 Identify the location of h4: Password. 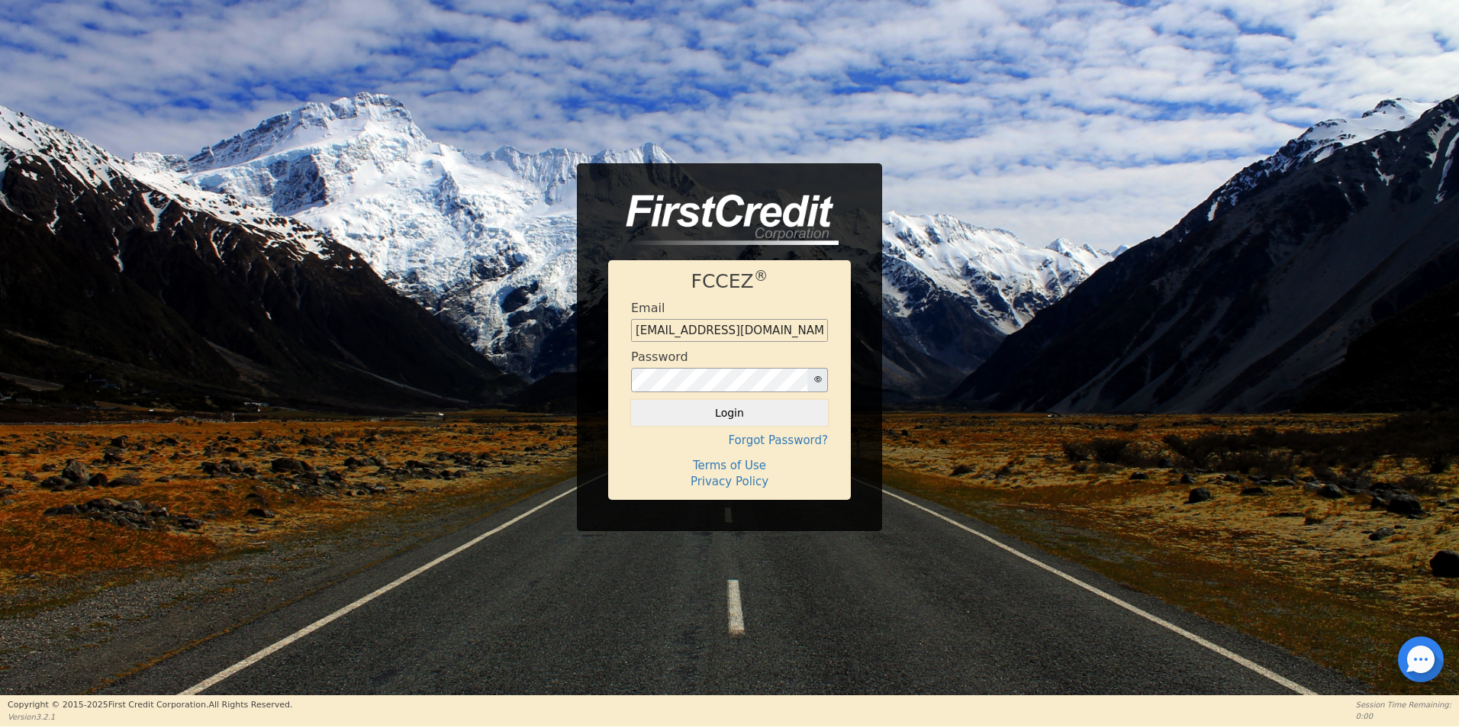
(659, 356).